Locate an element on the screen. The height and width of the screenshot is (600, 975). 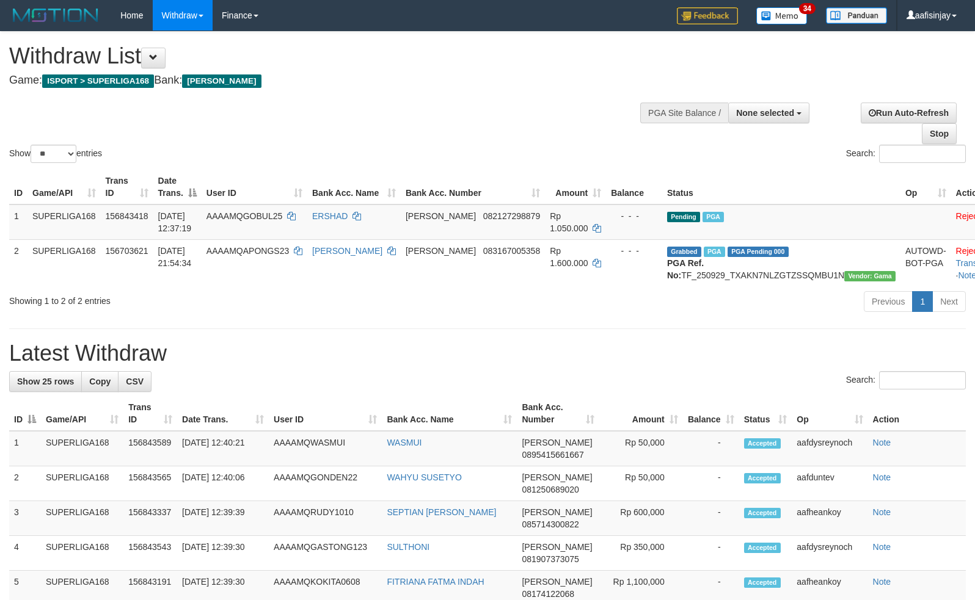
th: Status: activate to sort column ascending is located at coordinates (765, 413).